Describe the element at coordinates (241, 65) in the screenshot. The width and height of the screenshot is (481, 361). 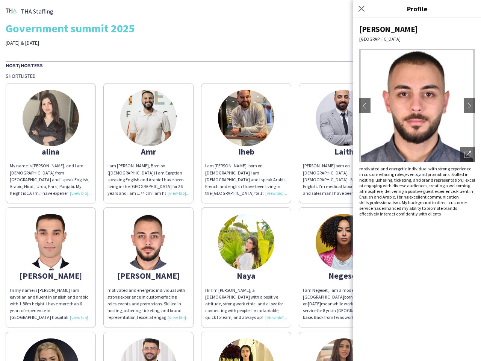
I see `div: Host/Hostess` at that location.